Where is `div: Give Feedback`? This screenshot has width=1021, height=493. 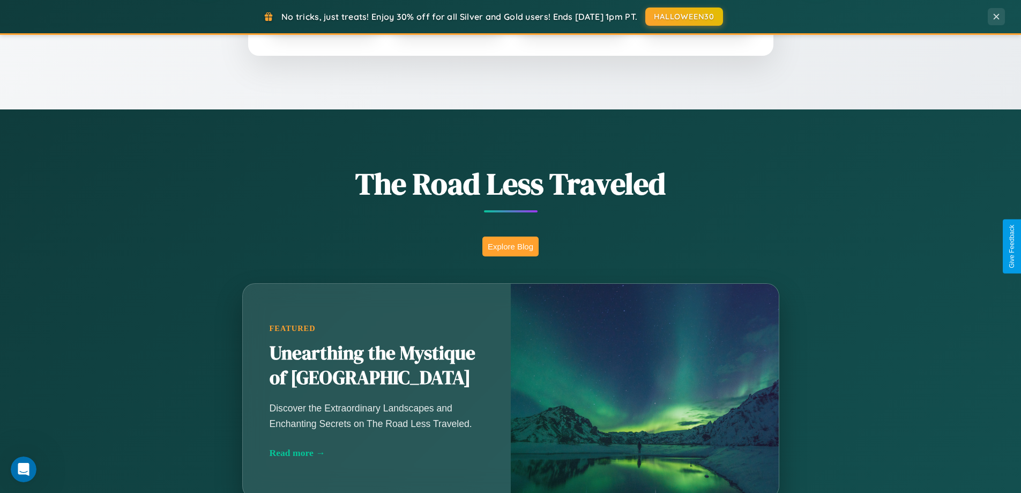 div: Give Feedback is located at coordinates (1012, 246).